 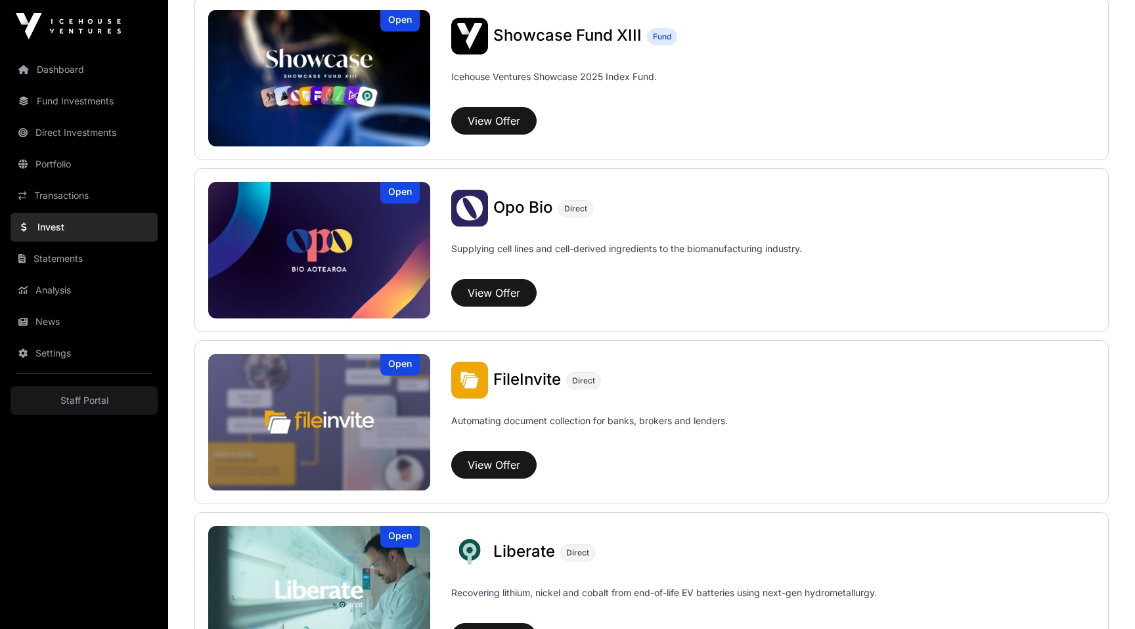 I want to click on span: Showcase Fund XIII, so click(x=567, y=35).